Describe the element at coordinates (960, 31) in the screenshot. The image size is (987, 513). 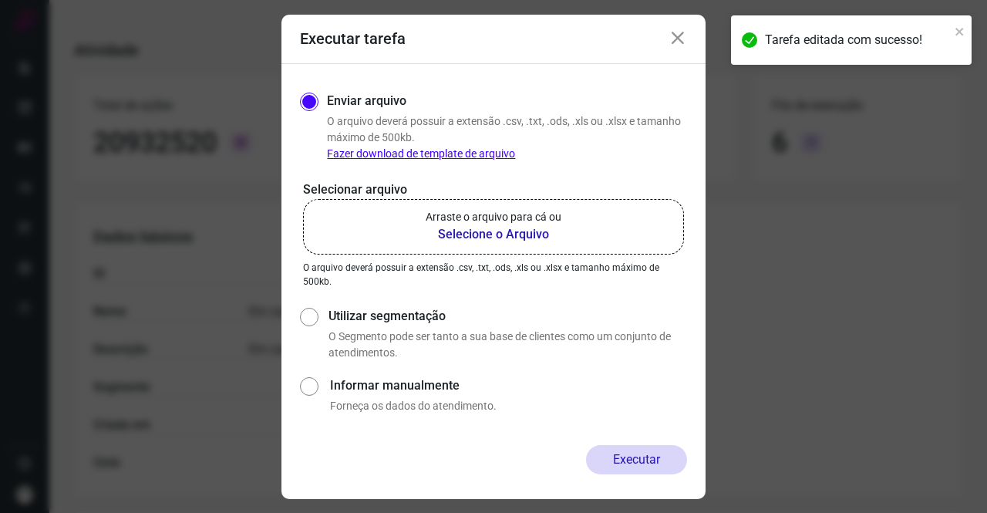
I see `button: close` at that location.